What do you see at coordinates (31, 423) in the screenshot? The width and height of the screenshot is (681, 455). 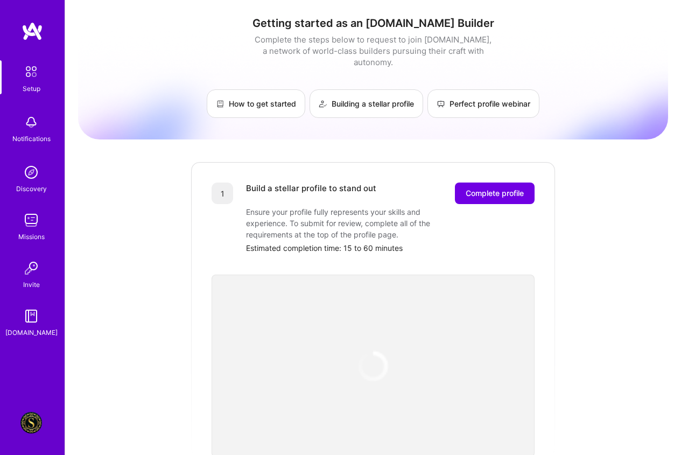 I see `a: User Avatar` at bounding box center [31, 423].